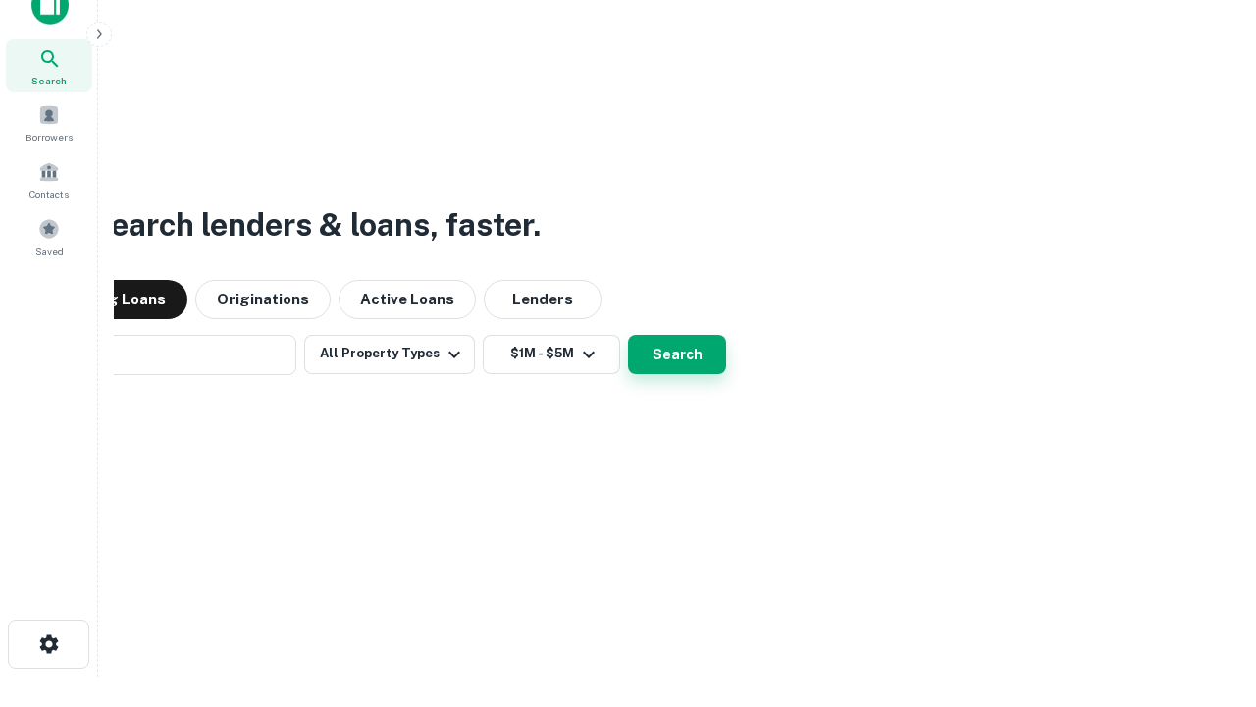  I want to click on div: Borrowers, so click(49, 123).